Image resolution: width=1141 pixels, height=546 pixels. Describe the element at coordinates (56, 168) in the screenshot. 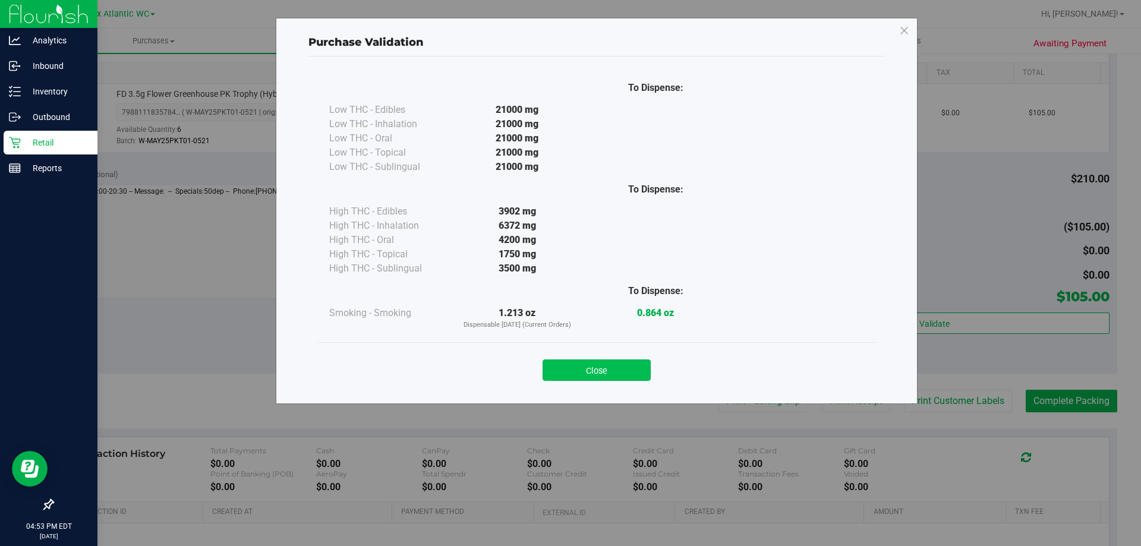

I see `p: Reports` at that location.